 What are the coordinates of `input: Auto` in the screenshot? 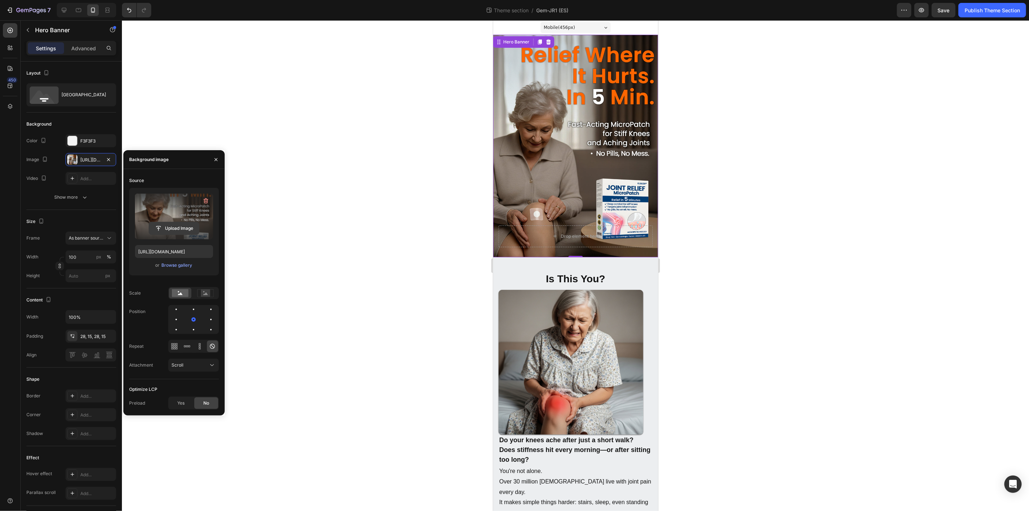 It's located at (91, 317).